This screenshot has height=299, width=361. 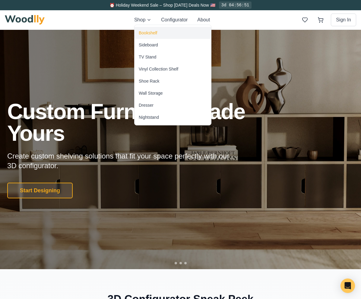 What do you see at coordinates (148, 45) in the screenshot?
I see `div: Sideboard` at bounding box center [148, 45].